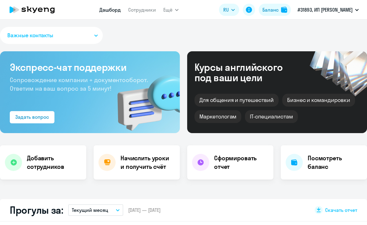  I want to click on a: Дашборд, so click(110, 10).